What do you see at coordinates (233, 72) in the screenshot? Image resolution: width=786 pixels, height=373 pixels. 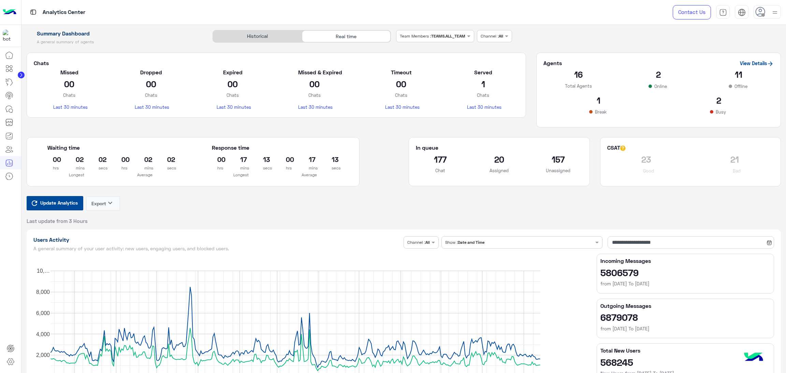 I see `h5: Expired` at bounding box center [233, 72].